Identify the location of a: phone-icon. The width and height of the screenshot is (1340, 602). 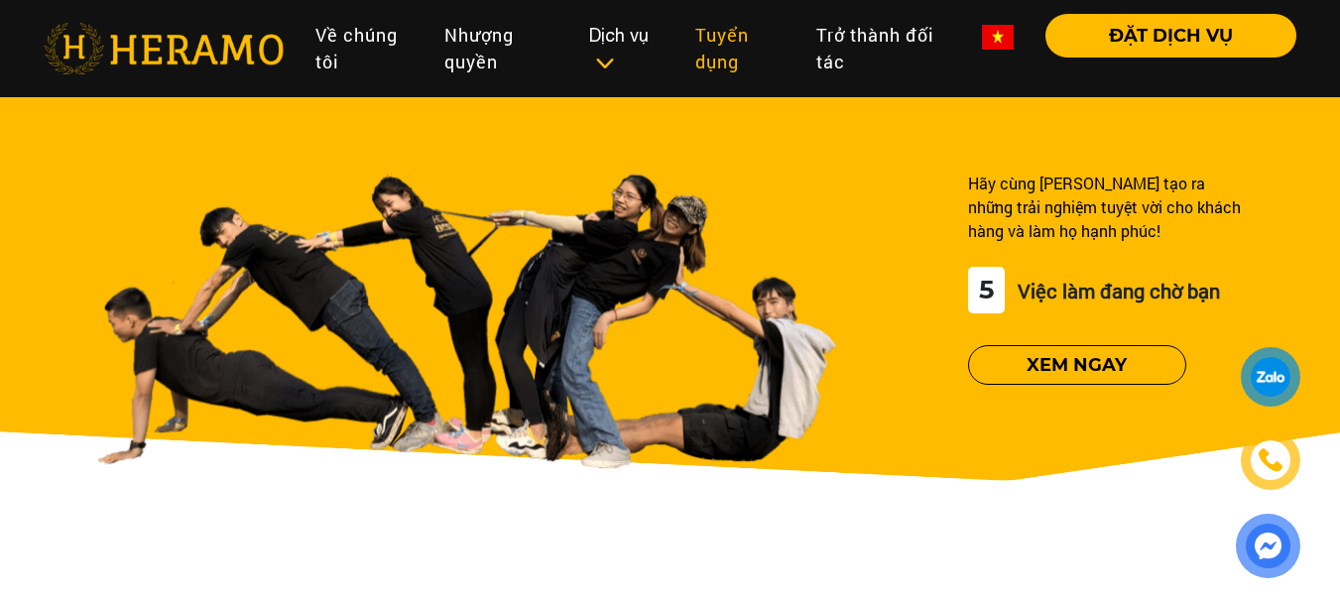
(1271, 460).